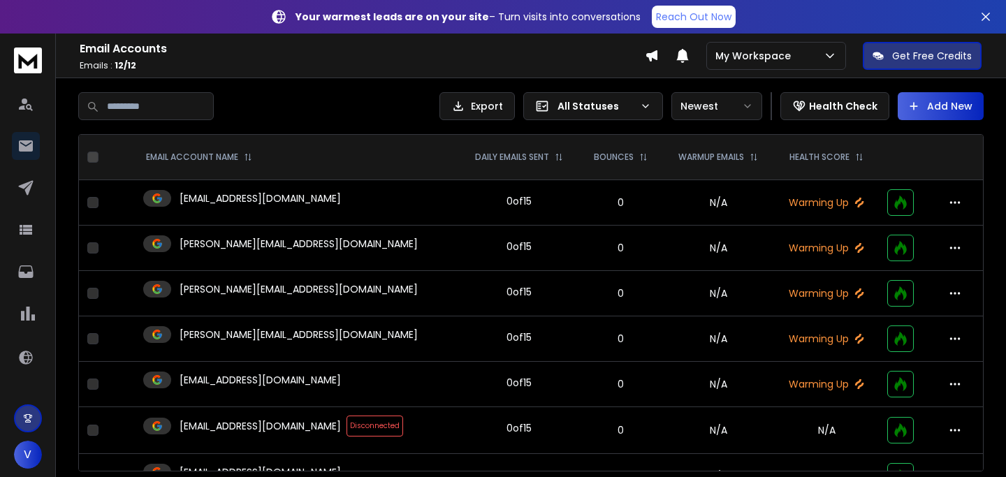 Image resolution: width=1006 pixels, height=477 pixels. I want to click on button: Get Free Credits, so click(923, 56).